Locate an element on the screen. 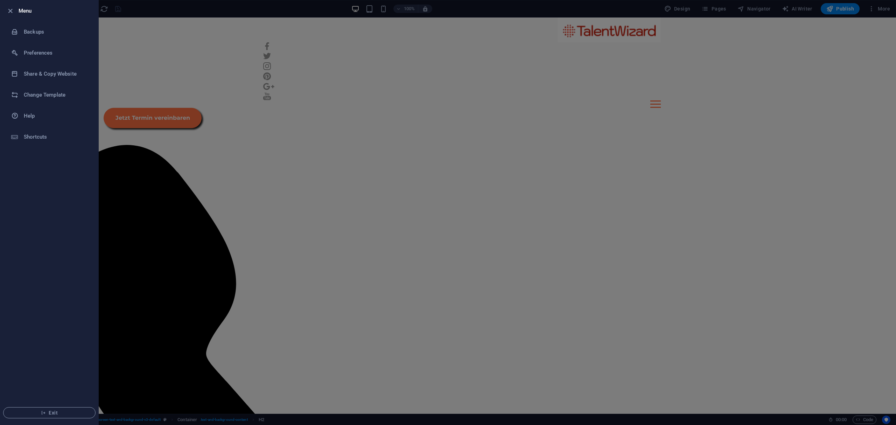 The height and width of the screenshot is (425, 896). span: Exit is located at coordinates (49, 413).